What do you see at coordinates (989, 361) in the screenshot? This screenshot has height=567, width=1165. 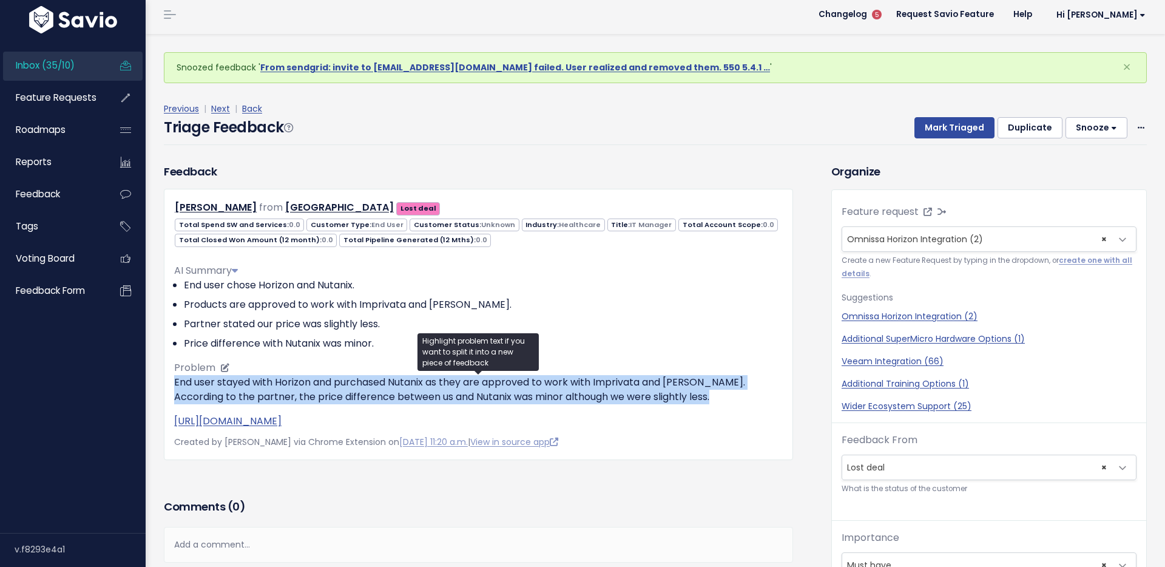 I see `a: Veeam Integration (66)` at bounding box center [989, 361].